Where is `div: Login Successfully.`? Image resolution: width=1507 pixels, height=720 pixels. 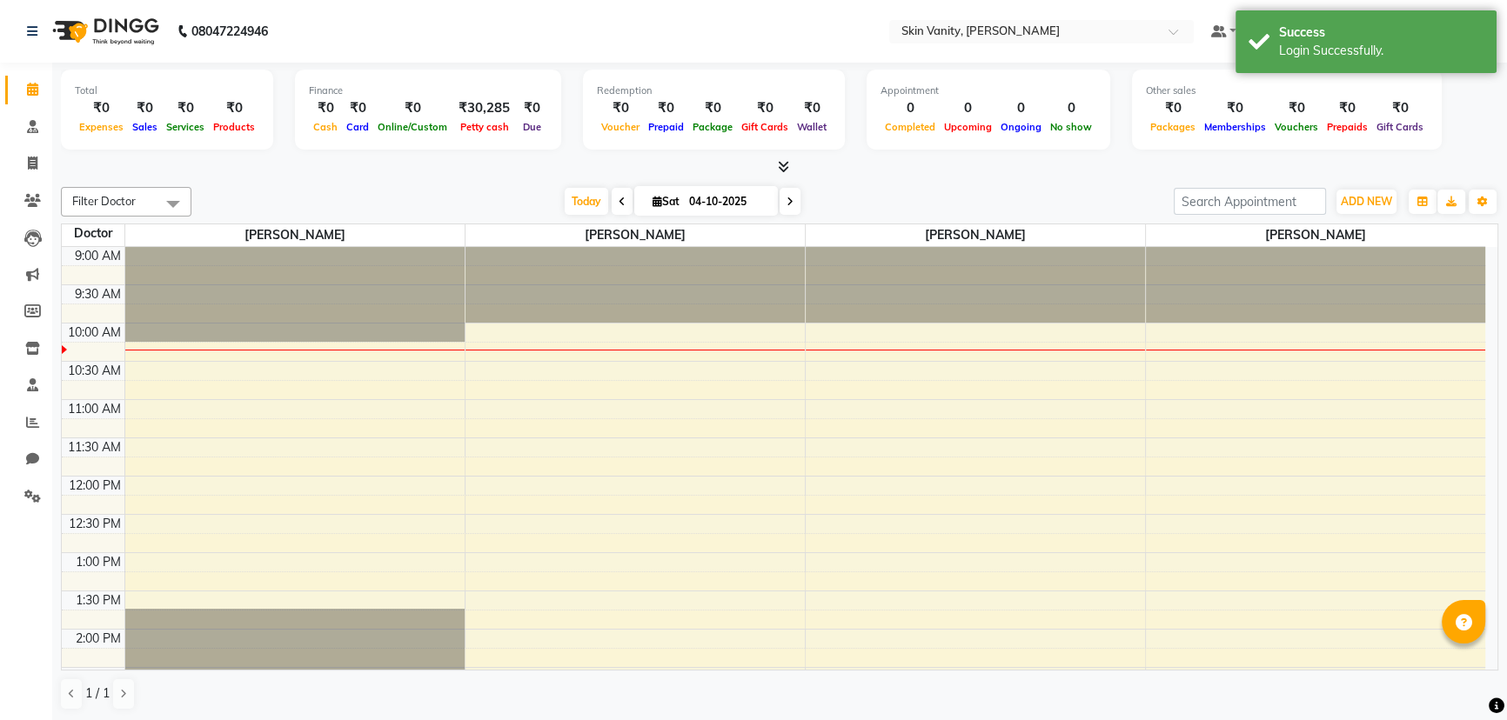 div: Login Successfully. is located at coordinates (1380, 50).